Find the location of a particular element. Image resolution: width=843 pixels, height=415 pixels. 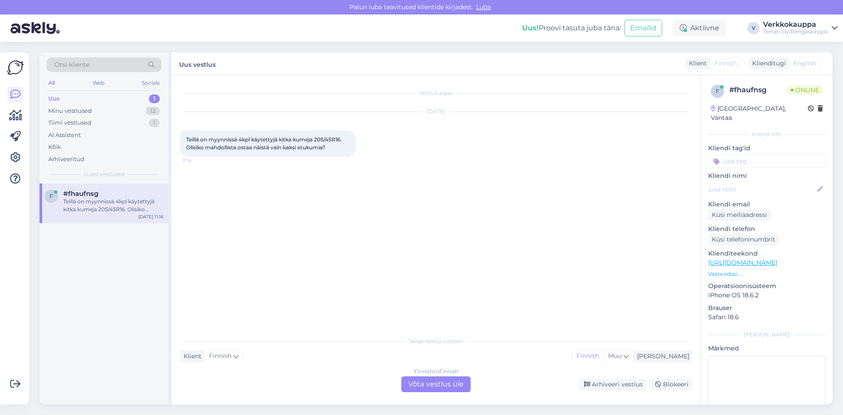

span: #fhaufnsg is located at coordinates (81, 194).